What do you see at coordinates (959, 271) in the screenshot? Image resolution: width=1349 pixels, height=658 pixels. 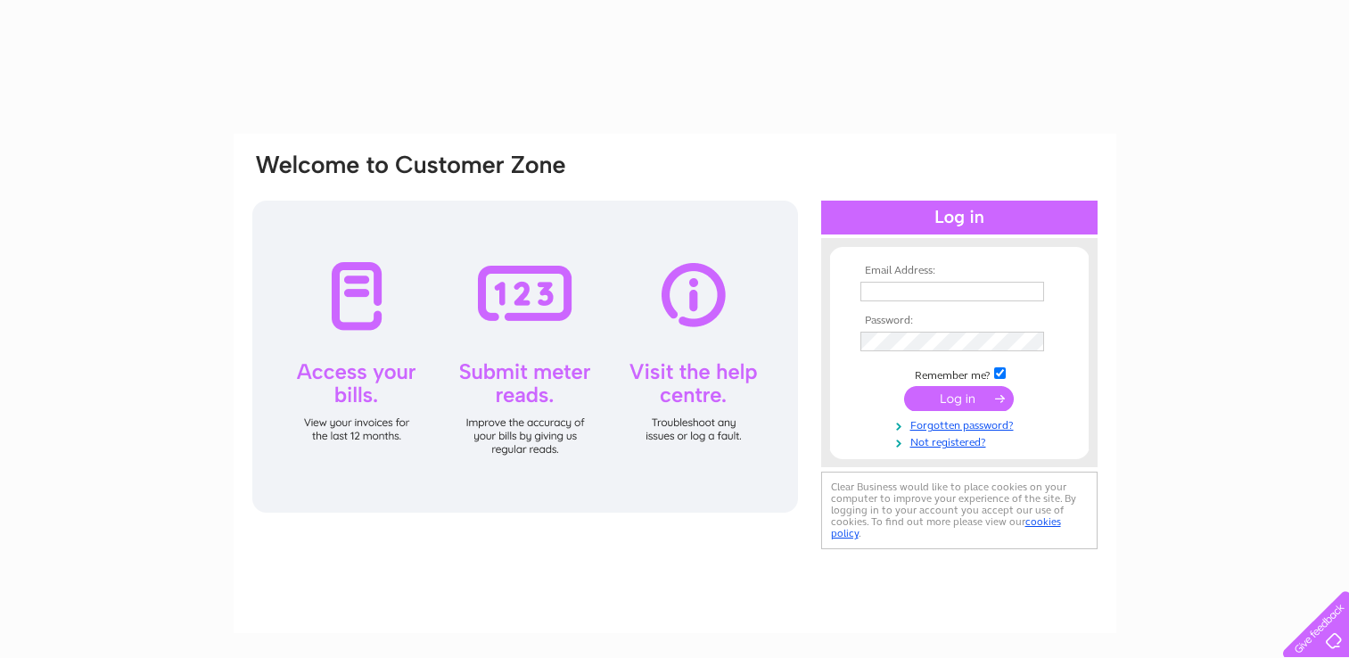 I see `th: Email Address:` at bounding box center [959, 271].